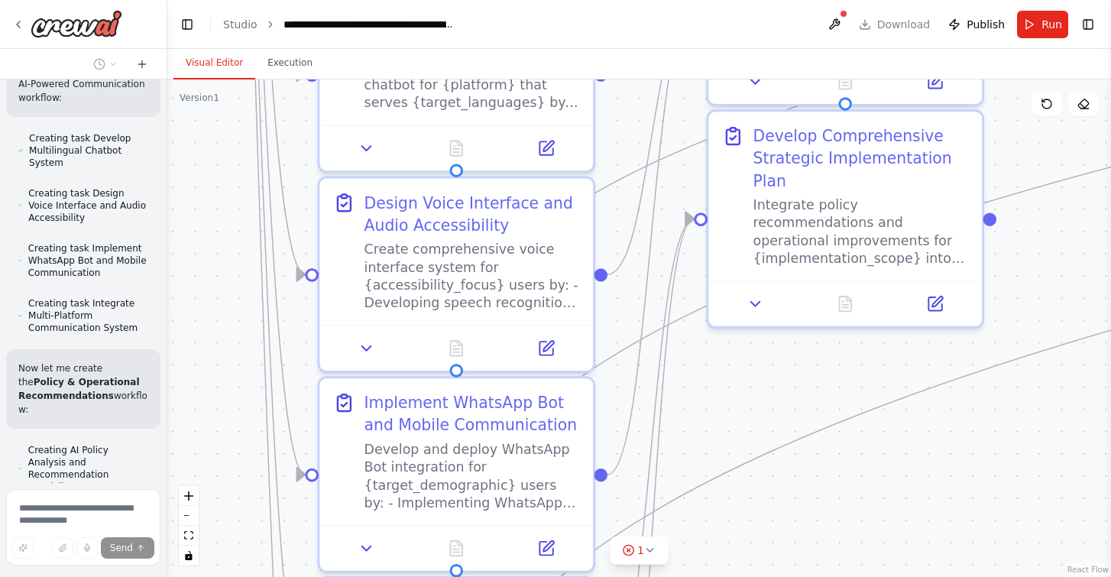 The height and width of the screenshot is (577, 1111). I want to click on span: Creating task Design Voice Interface and Audio Accessibility, so click(88, 206).